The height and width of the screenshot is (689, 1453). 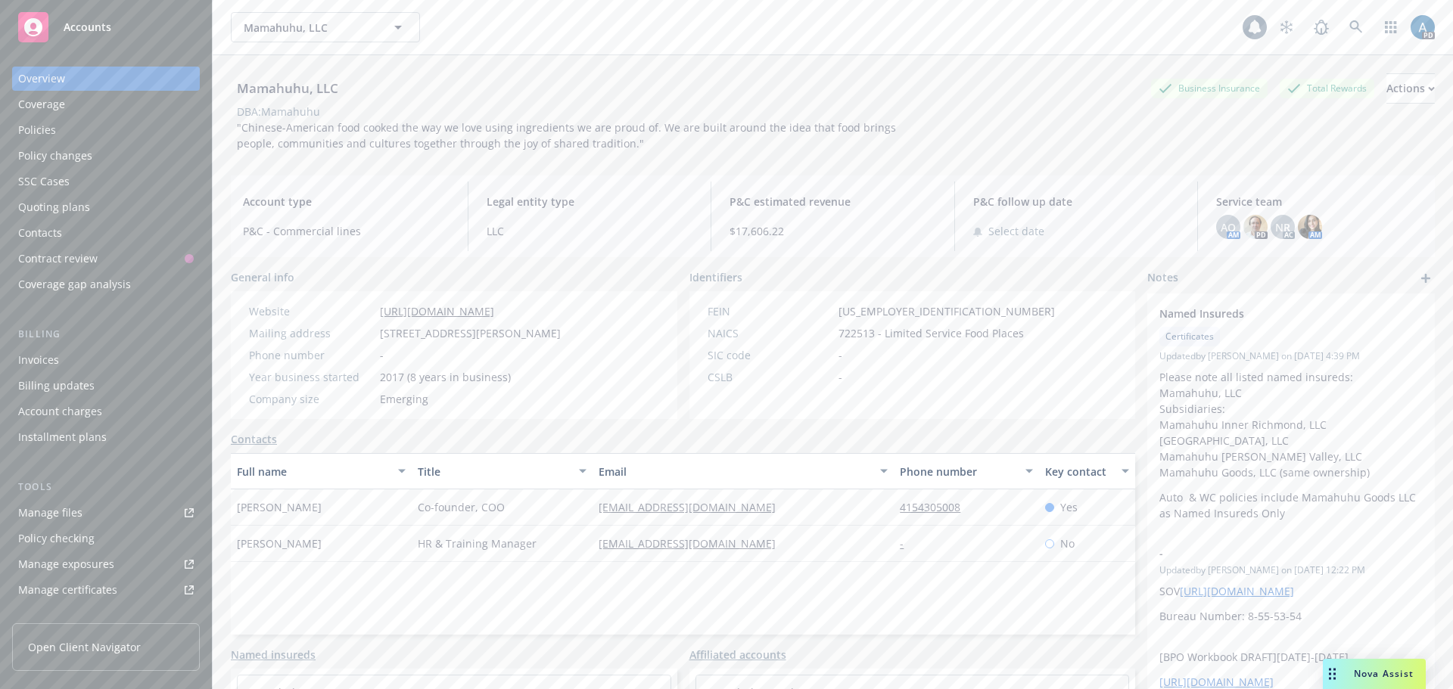 I want to click on a: Manage BORs, so click(x=106, y=616).